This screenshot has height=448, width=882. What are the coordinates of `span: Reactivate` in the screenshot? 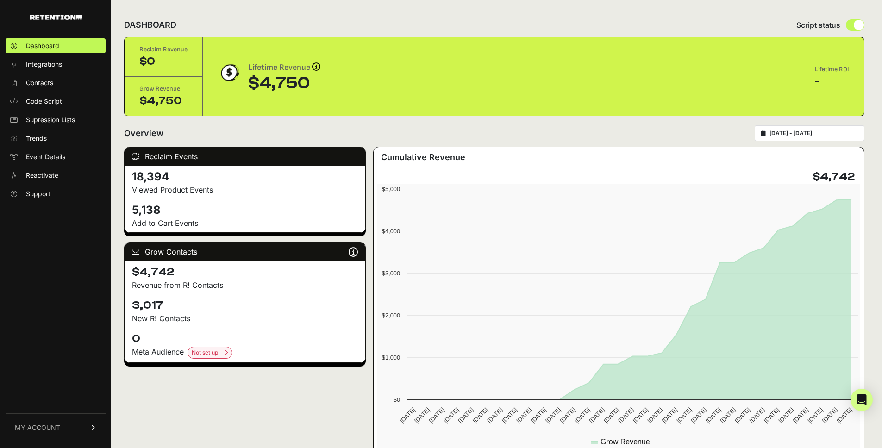 It's located at (42, 175).